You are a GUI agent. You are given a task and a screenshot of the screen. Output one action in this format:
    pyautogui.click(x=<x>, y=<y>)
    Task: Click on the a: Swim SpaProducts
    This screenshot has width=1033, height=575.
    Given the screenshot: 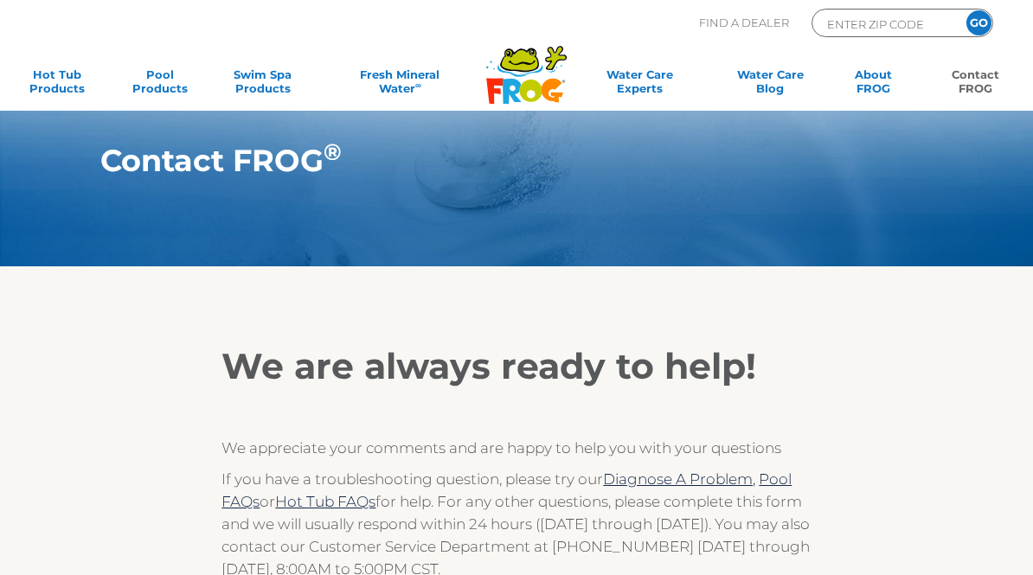 What is the action you would take?
    pyautogui.click(x=262, y=85)
    